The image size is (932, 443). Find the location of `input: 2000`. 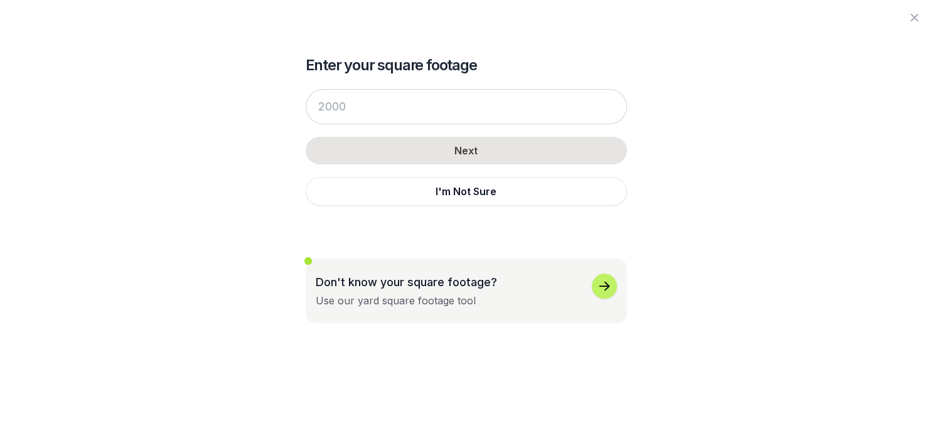

input: 2000 is located at coordinates (466, 107).